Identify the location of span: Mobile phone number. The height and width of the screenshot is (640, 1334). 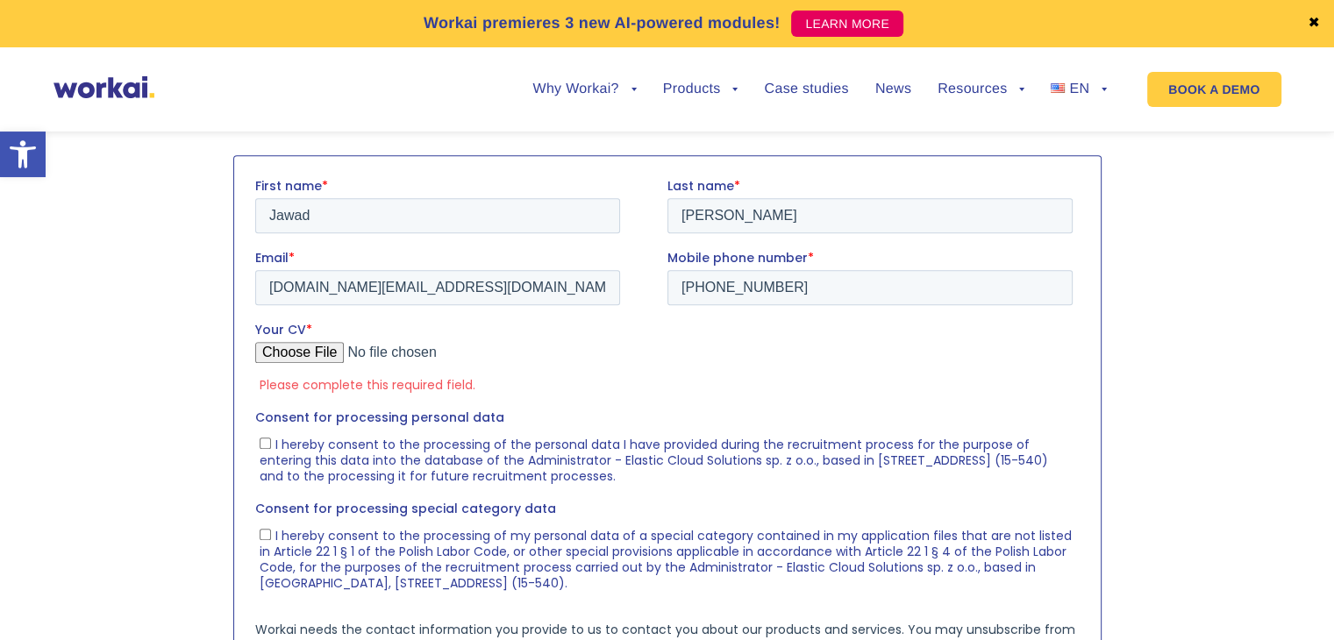
(482, 81).